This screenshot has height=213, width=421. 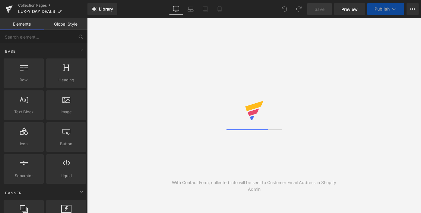 I want to click on span: Heading, so click(x=66, y=80).